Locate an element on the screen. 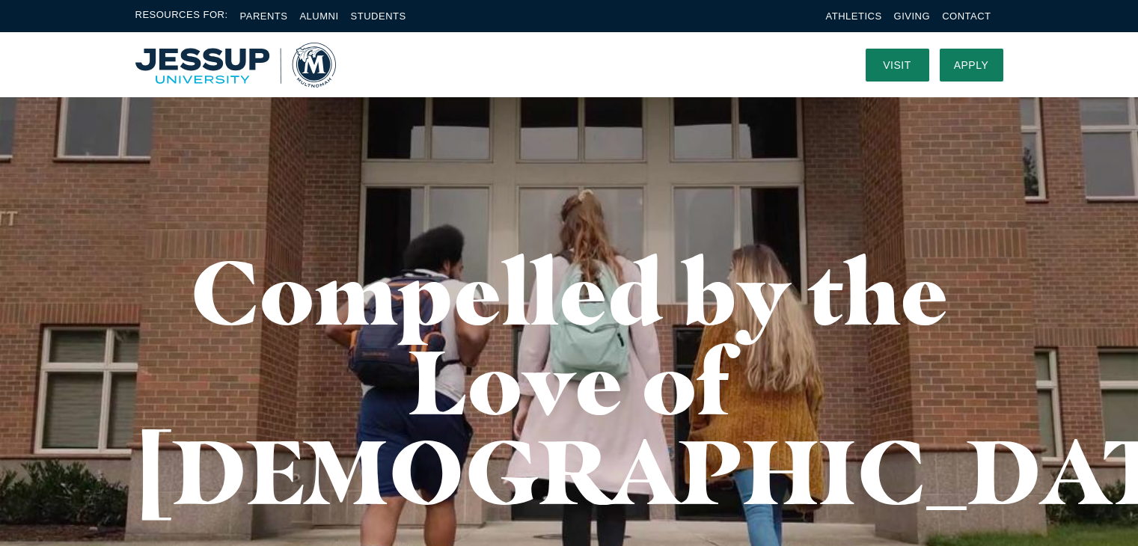 The height and width of the screenshot is (546, 1138). img: Multnomah University Logo is located at coordinates (236, 65).